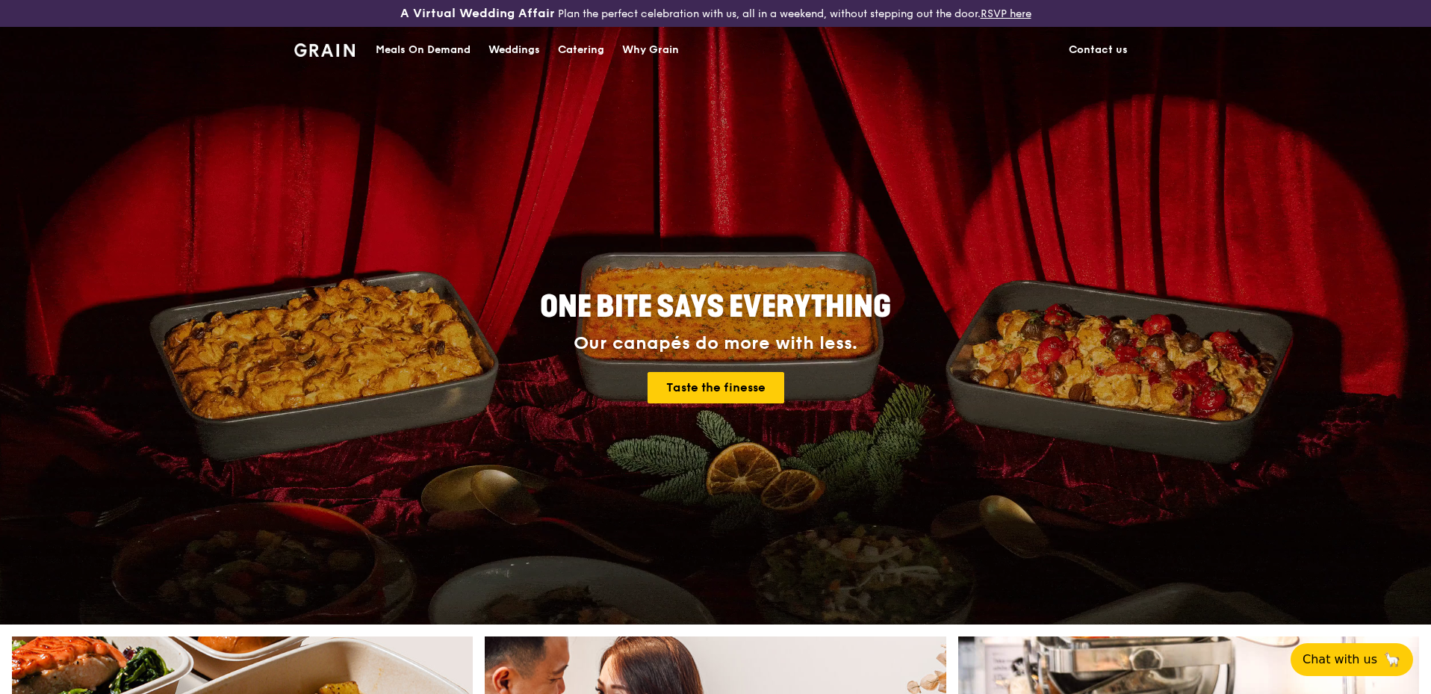 This screenshot has width=1431, height=694. I want to click on div: Why Grain, so click(650, 50).